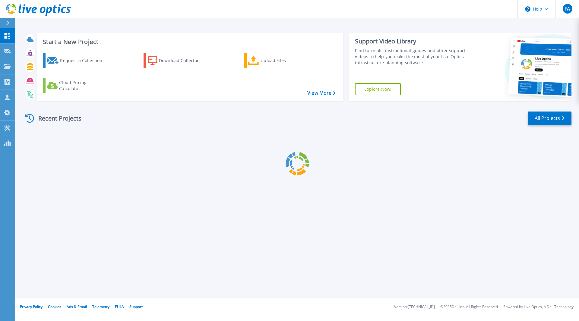 Image resolution: width=579 pixels, height=321 pixels. What do you see at coordinates (321, 93) in the screenshot?
I see `a: View More` at bounding box center [321, 93].